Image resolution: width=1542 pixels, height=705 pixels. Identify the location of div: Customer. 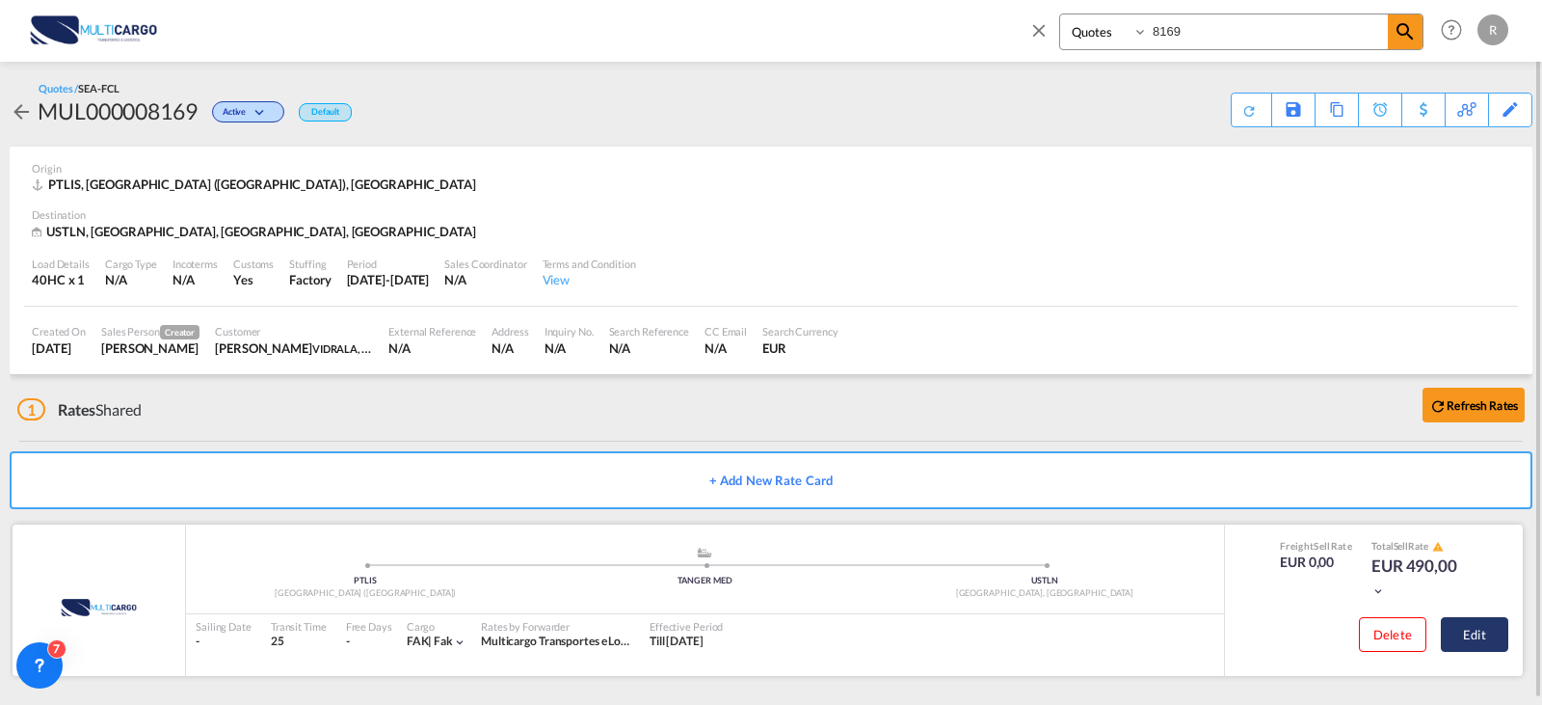
(294, 331).